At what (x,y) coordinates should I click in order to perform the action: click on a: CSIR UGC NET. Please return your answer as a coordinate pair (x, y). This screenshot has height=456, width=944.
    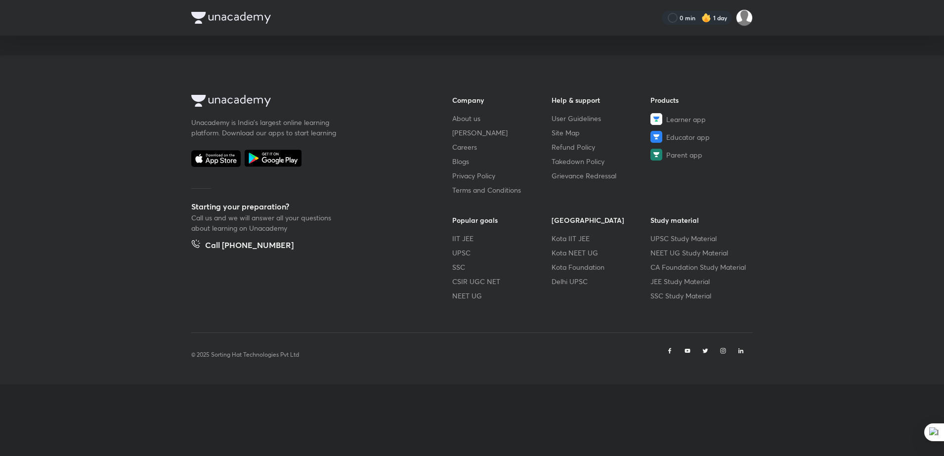
    Looking at the image, I should click on (502, 281).